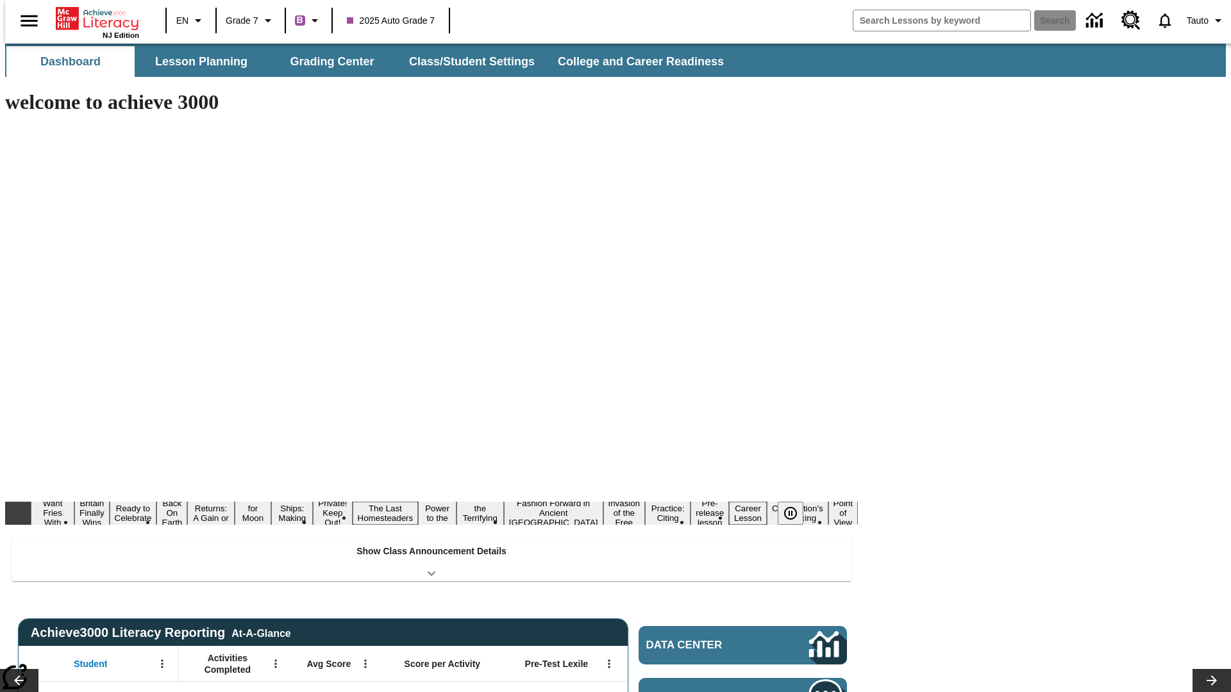 The width and height of the screenshot is (1231, 692). Describe the element at coordinates (1212, 681) in the screenshot. I see `button: Lesson carousel, Next` at that location.